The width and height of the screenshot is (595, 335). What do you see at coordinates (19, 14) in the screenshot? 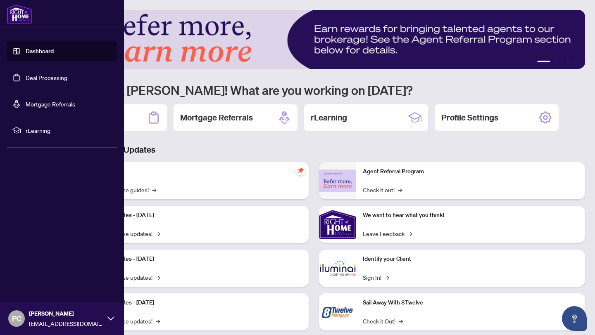
I see `img: logo` at bounding box center [19, 14].